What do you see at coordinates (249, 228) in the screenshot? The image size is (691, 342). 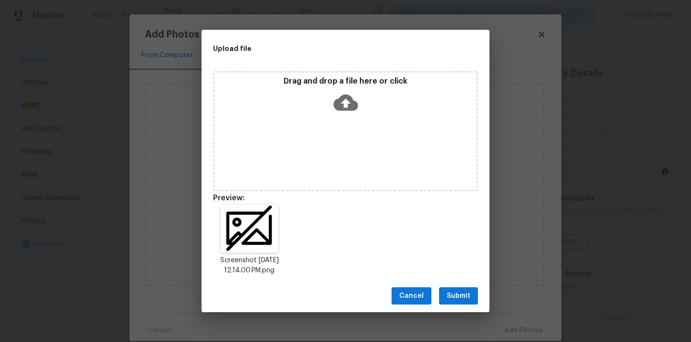 I see `img: H6jOl5hVVnAAAAABJRU5ErkJggg==` at bounding box center [249, 228].